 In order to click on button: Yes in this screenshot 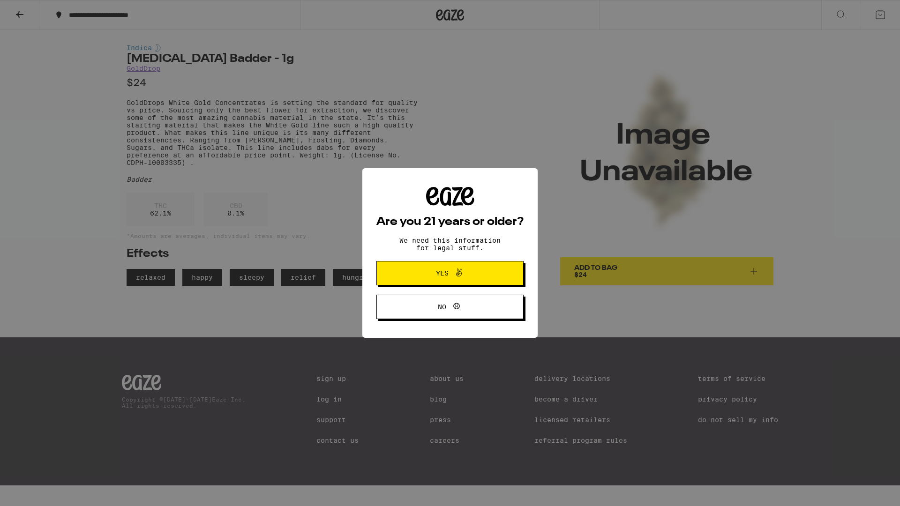, I will do `click(450, 273)`.